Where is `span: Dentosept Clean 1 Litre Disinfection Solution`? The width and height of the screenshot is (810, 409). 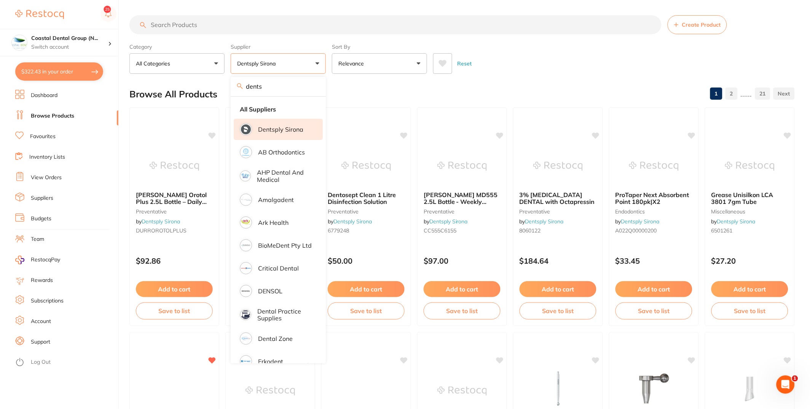 span: Dentosept Clean 1 Litre Disinfection Solution is located at coordinates (362, 198).